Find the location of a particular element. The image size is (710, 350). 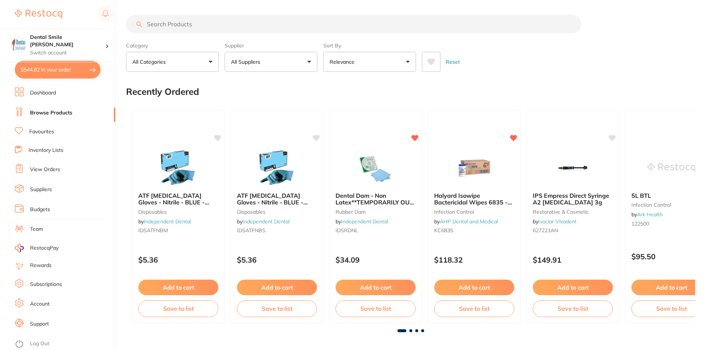

button: All Categories is located at coordinates (172, 62).